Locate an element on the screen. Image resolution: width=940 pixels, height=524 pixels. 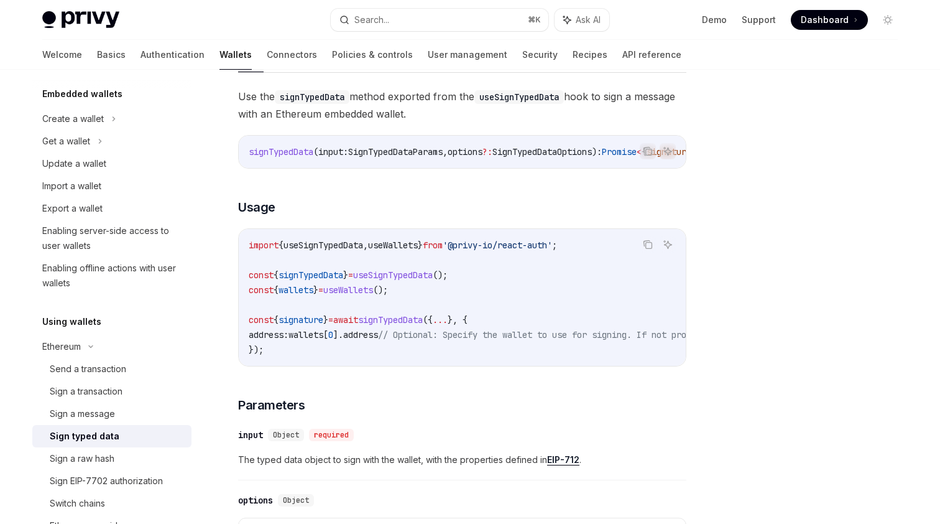
div: Enabling offline actions with user wallets is located at coordinates (113, 276).